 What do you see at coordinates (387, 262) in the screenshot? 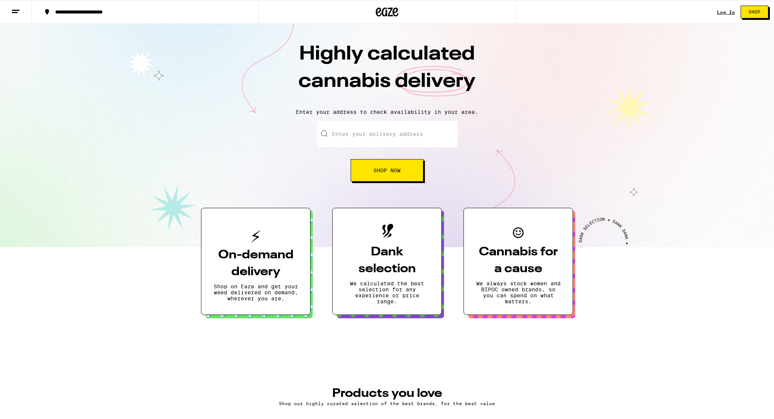
I see `button: Dank selectionWe calculated the best selection for any experience or price range.` at bounding box center [387, 262].